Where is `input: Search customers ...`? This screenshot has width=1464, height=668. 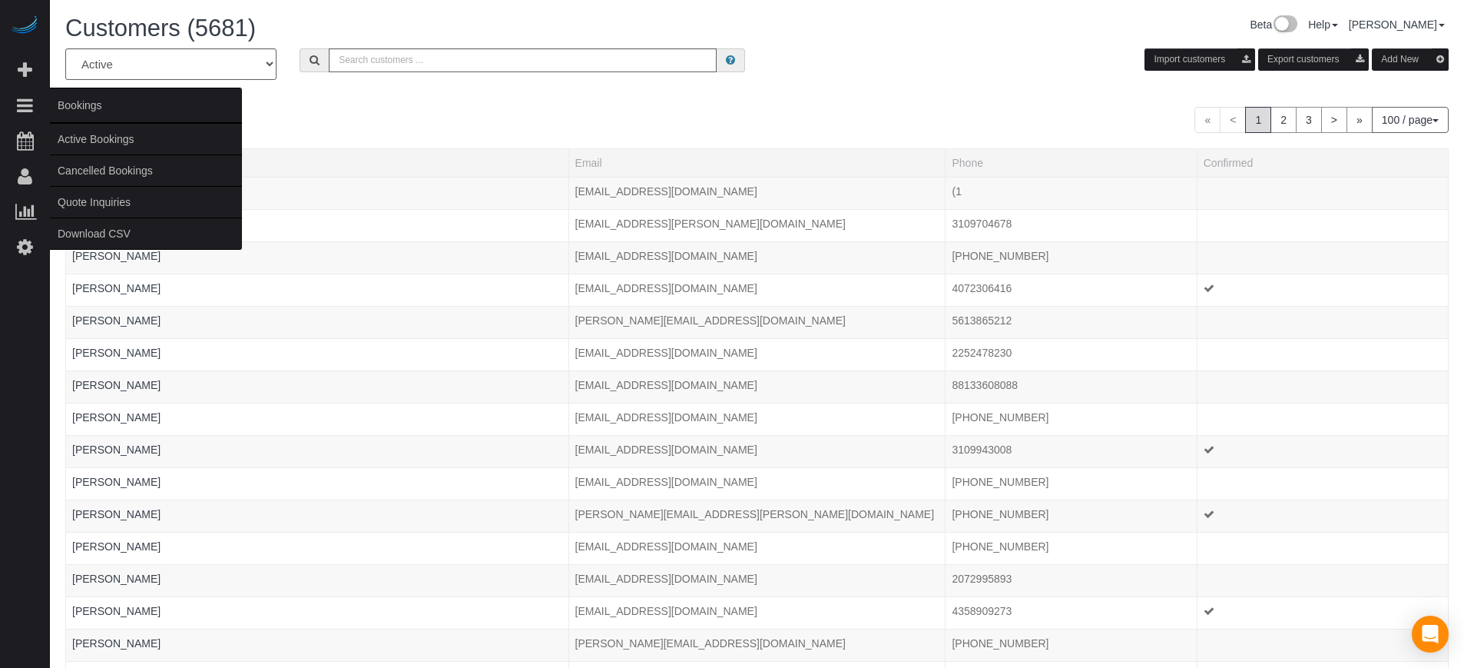
input: Search customers ... is located at coordinates (522, 60).